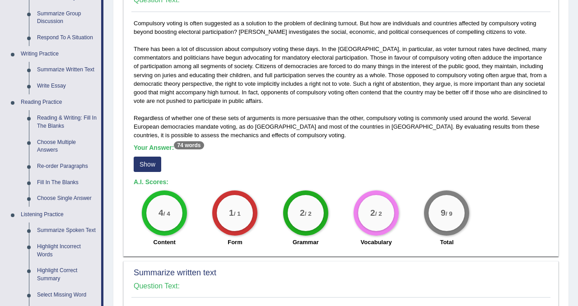 Image resolution: width=578 pixels, height=306 pixels. Describe the element at coordinates (59, 215) in the screenshot. I see `a: Listening Practice` at that location.